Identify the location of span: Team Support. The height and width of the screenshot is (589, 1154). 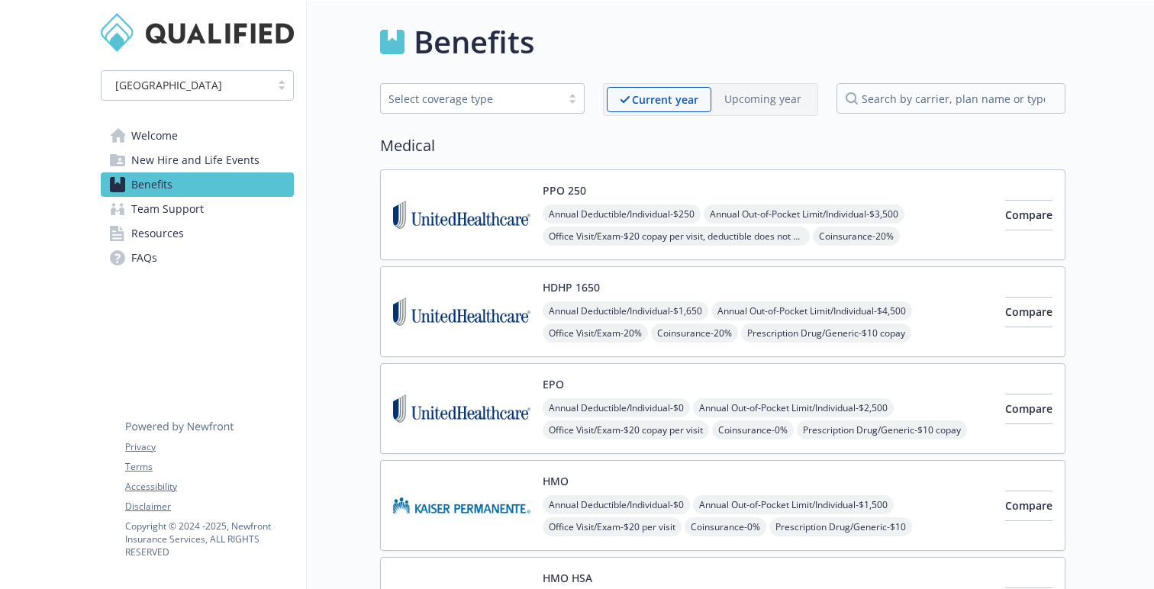
(167, 209).